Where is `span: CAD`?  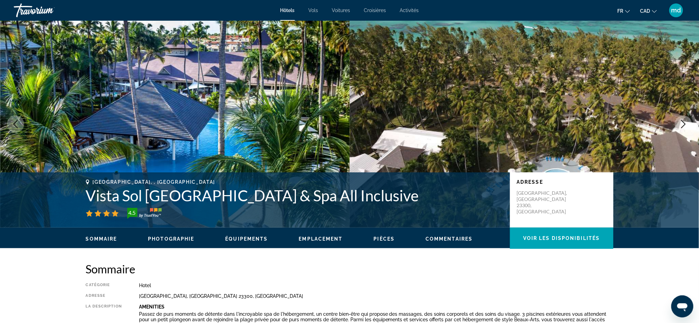
span: CAD is located at coordinates (645, 11).